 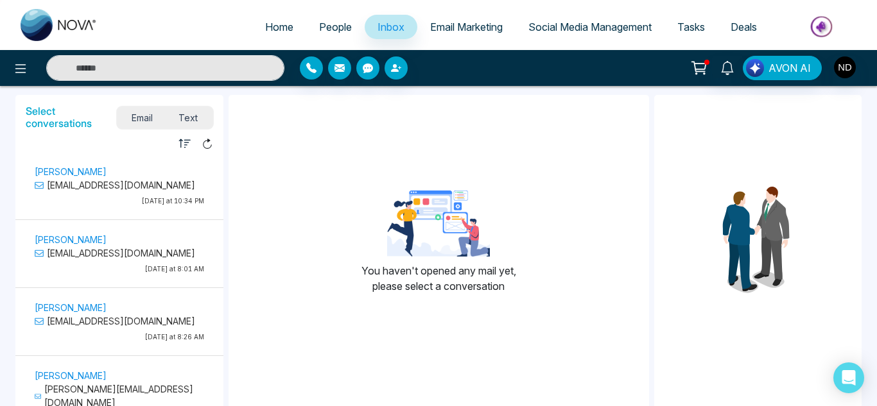 What do you see at coordinates (466, 27) in the screenshot?
I see `span: Email Marketing` at bounding box center [466, 27].